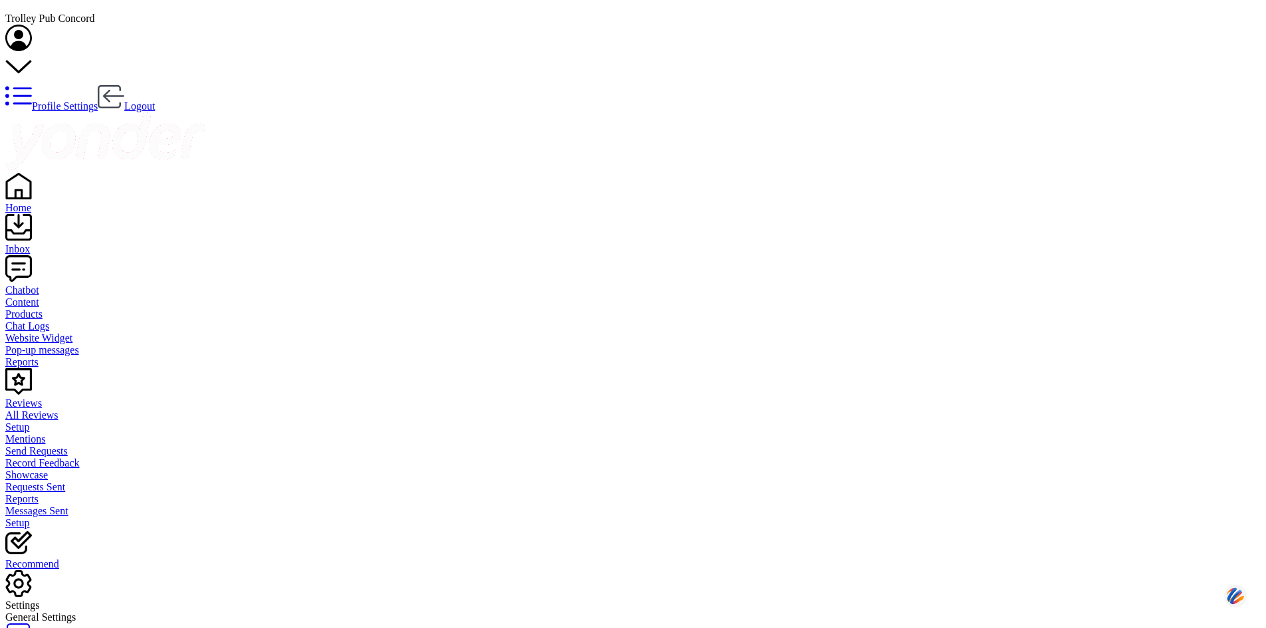 This screenshot has height=628, width=1266. What do you see at coordinates (633, 487) in the screenshot?
I see `div: Requests Sent` at bounding box center [633, 487].